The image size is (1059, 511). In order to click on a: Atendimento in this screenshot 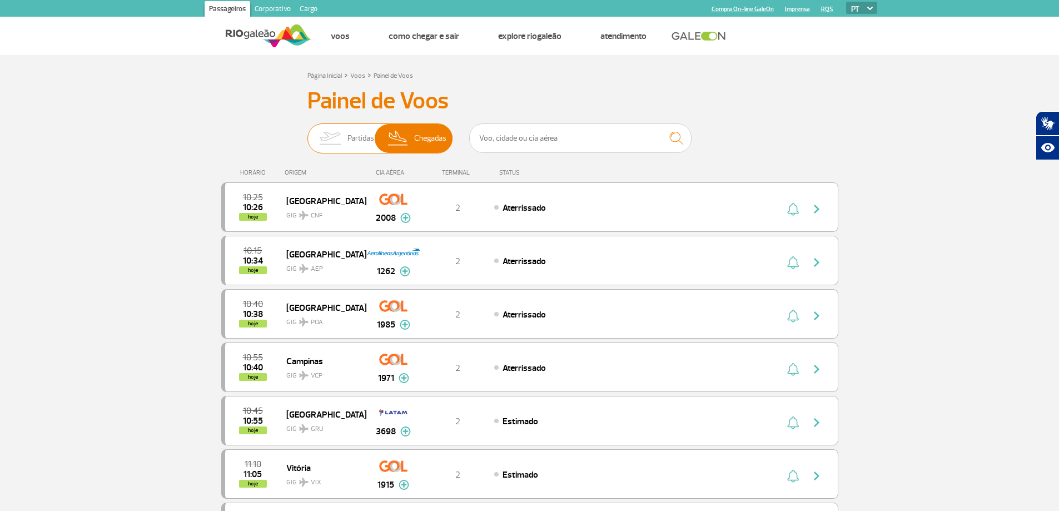, I will do `click(623, 36)`.